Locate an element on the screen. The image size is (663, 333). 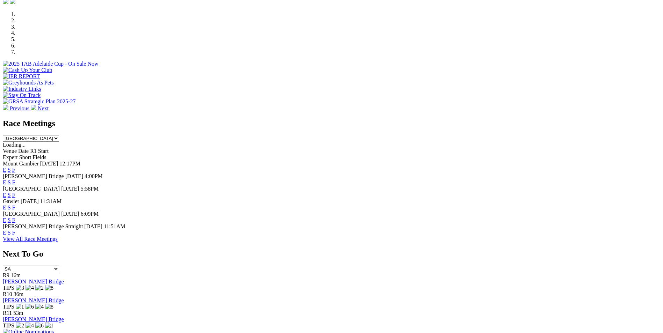
img: chevron-right-pager-white.svg is located at coordinates (34, 108).